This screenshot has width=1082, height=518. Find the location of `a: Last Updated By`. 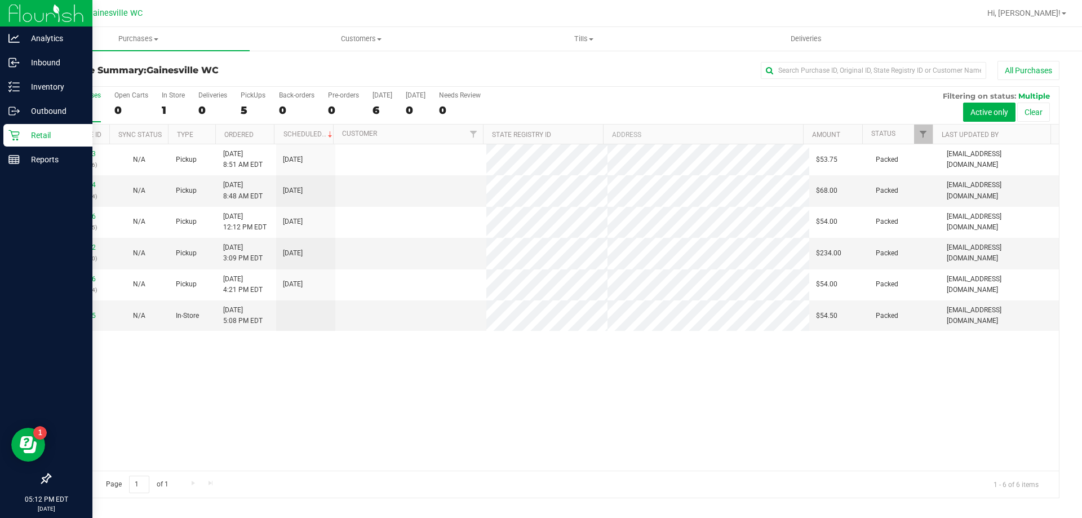

a: Last Updated By is located at coordinates (970, 135).